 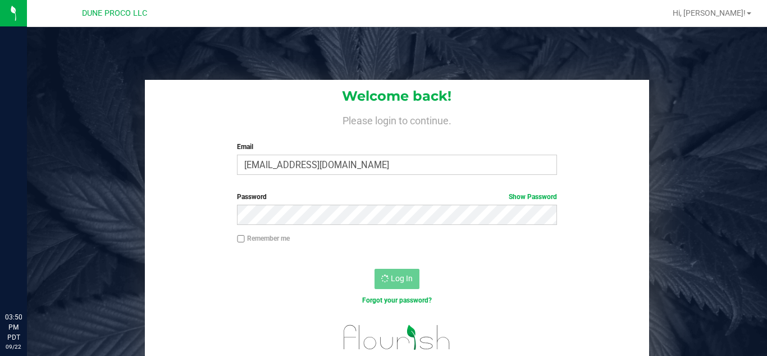 I want to click on a: Forgot your password?, so click(x=397, y=300).